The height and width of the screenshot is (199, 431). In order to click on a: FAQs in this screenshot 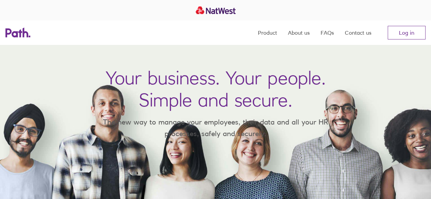, I will do `click(327, 33)`.